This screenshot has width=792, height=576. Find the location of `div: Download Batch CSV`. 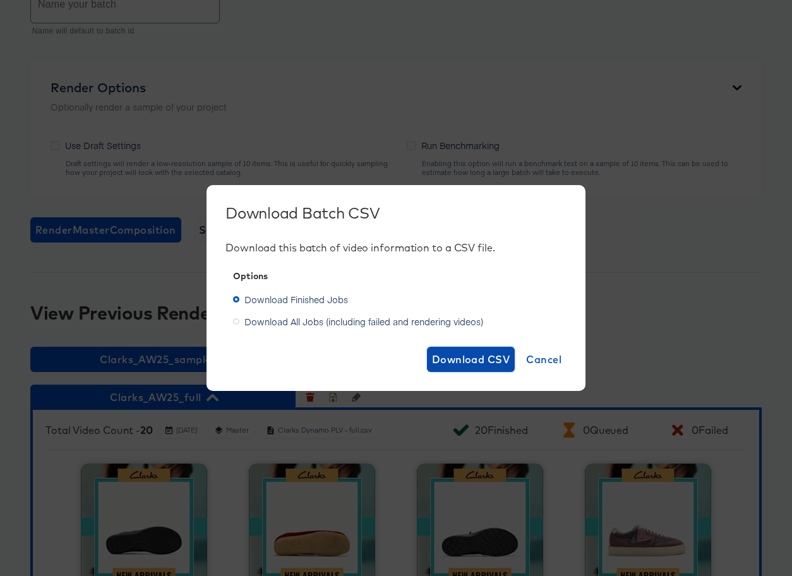

div: Download Batch CSV is located at coordinates (396, 213).